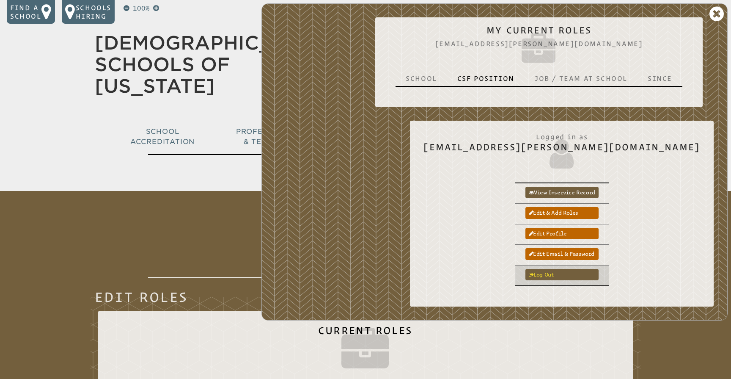 This screenshot has height=379, width=731. I want to click on a: Log out, so click(562, 274).